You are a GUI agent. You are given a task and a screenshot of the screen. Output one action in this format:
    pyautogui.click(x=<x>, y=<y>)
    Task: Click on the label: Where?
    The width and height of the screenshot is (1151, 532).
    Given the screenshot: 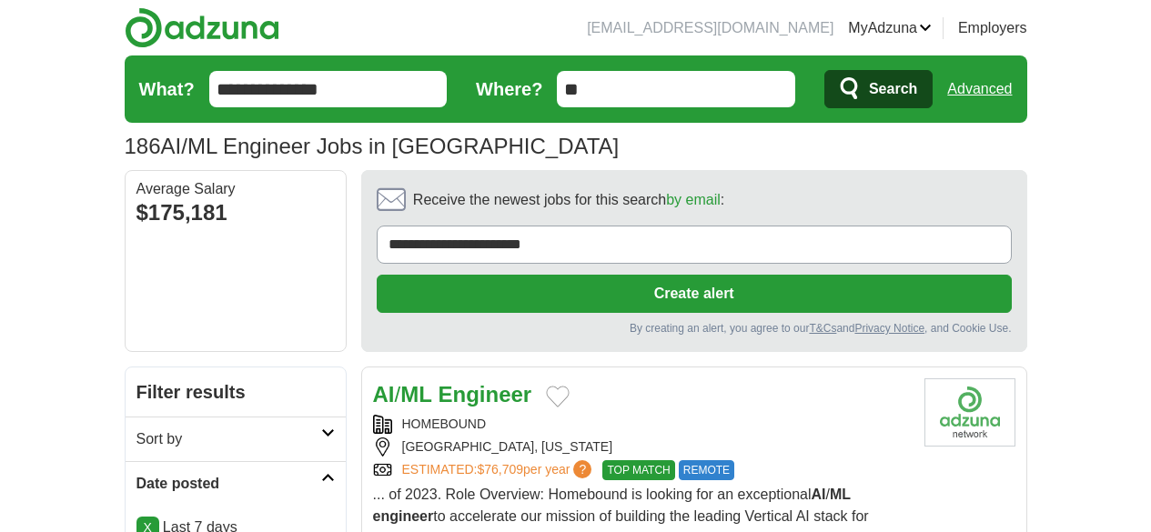 What is the action you would take?
    pyautogui.click(x=509, y=89)
    